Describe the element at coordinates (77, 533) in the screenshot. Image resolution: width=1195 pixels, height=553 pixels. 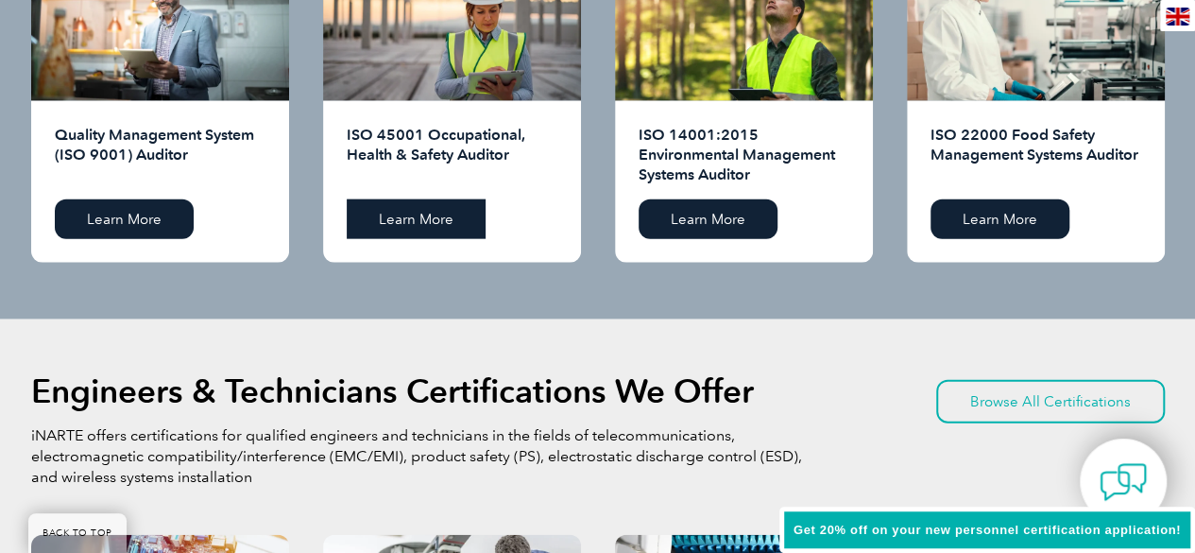
I see `a: BACK TO TOP` at that location.